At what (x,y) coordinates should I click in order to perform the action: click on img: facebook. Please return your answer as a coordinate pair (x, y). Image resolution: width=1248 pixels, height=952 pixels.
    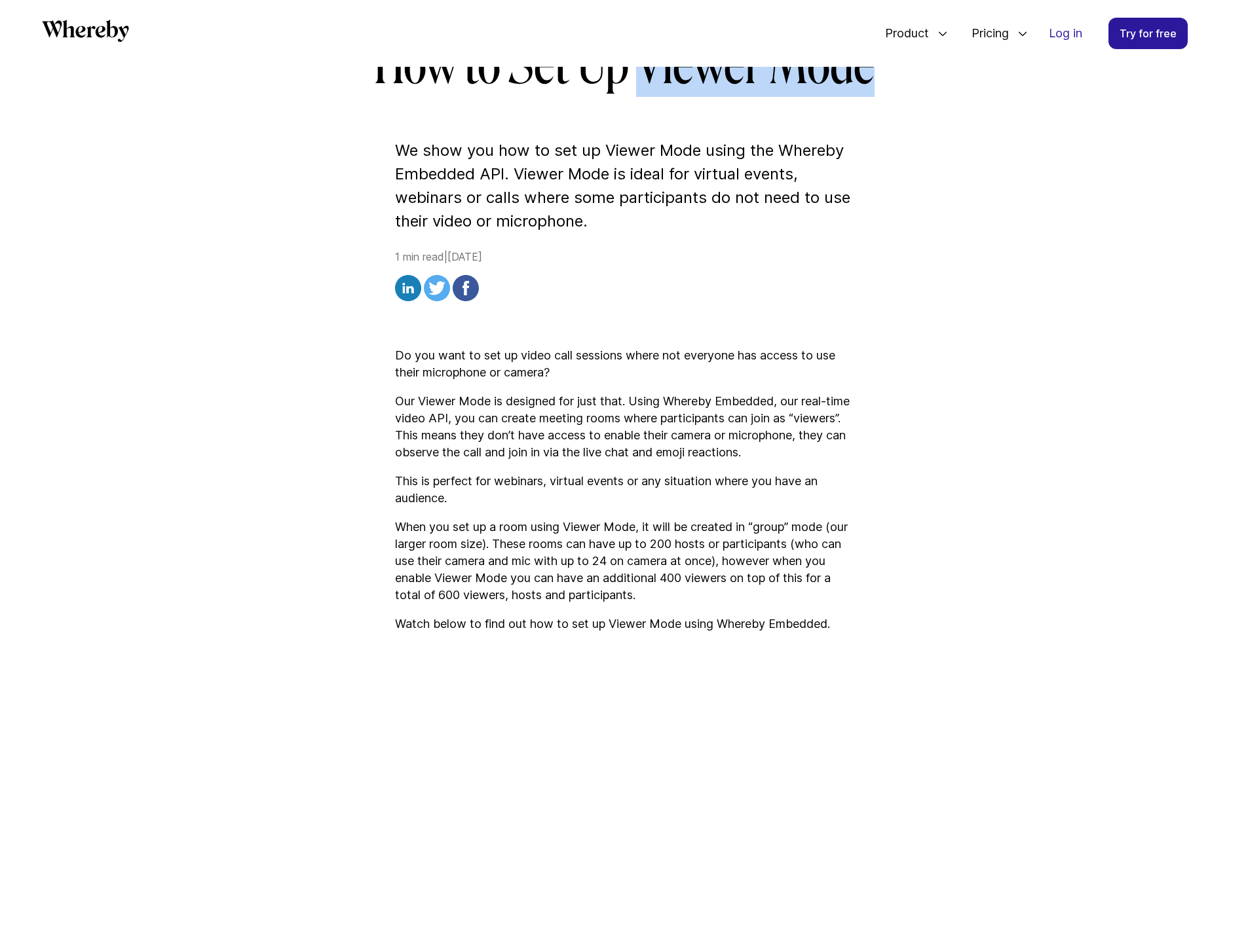
    Looking at the image, I should click on (466, 288).